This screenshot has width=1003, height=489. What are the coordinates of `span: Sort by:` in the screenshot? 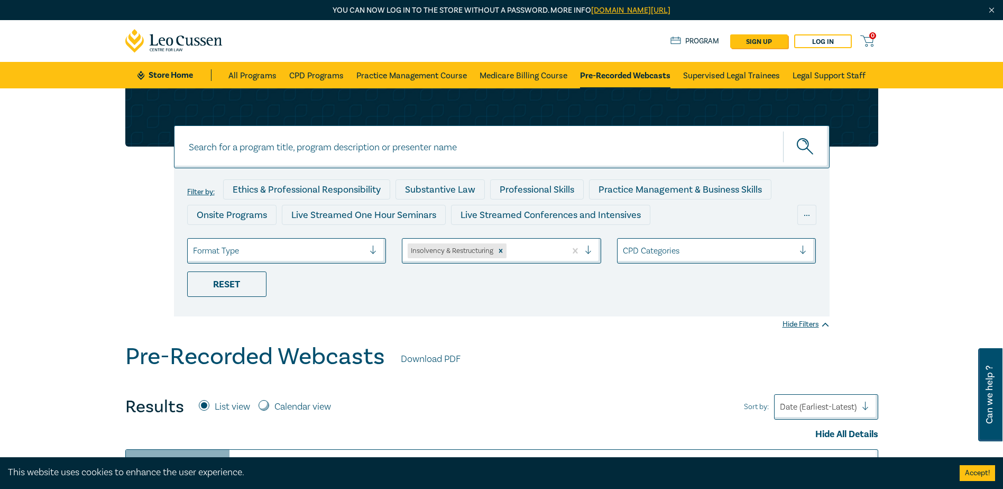 It's located at (756, 407).